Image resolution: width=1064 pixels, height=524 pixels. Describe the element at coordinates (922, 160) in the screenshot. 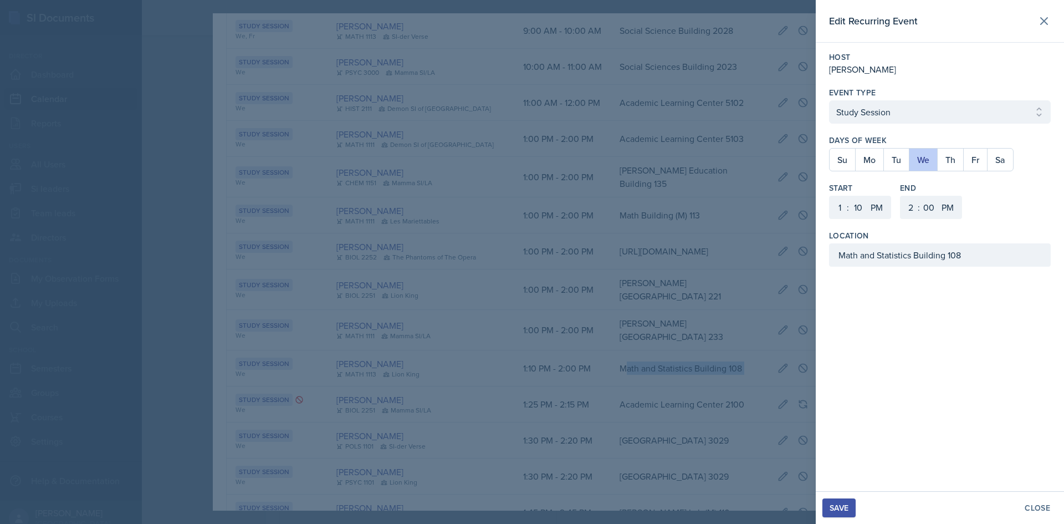

I see `button: We` at that location.